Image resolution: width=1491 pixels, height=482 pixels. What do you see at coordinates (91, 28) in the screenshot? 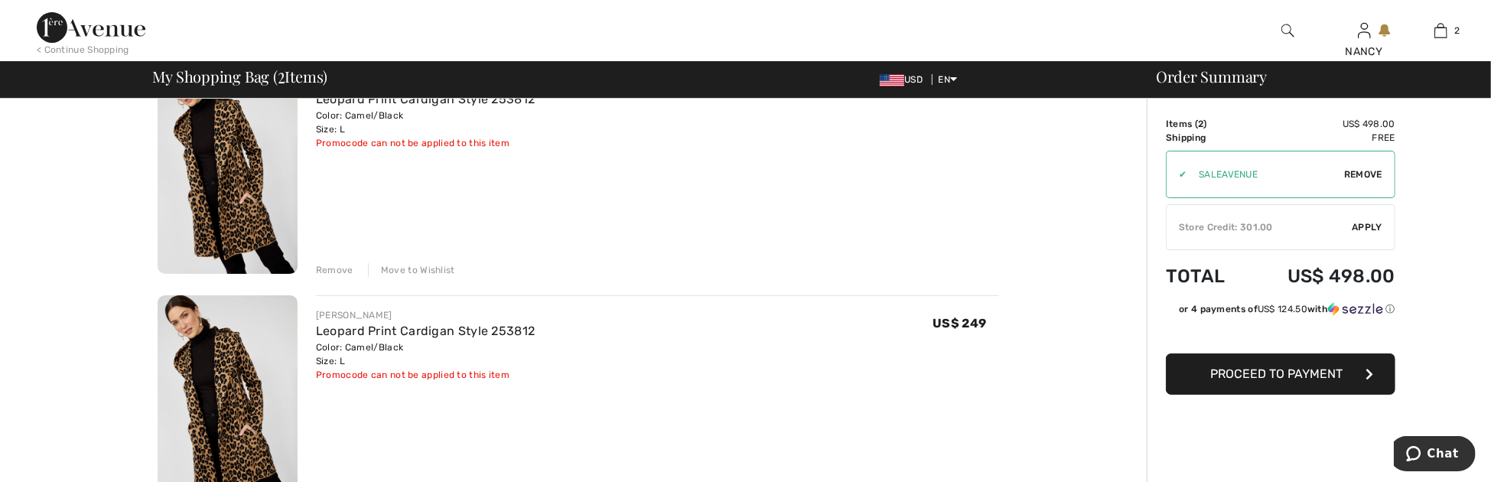
I see `img: 1ère Avenue` at bounding box center [91, 28].